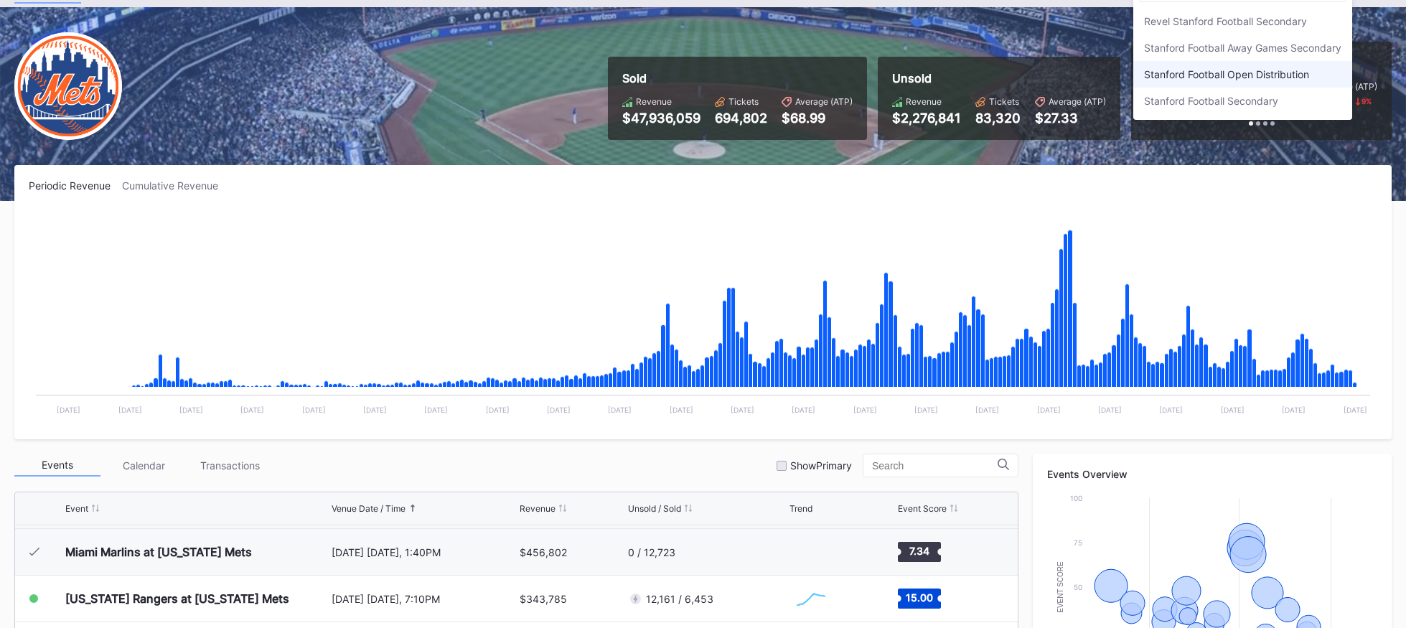  Describe the element at coordinates (1225, 21) in the screenshot. I see `div: Revel Stanford Football Secondary` at that location.